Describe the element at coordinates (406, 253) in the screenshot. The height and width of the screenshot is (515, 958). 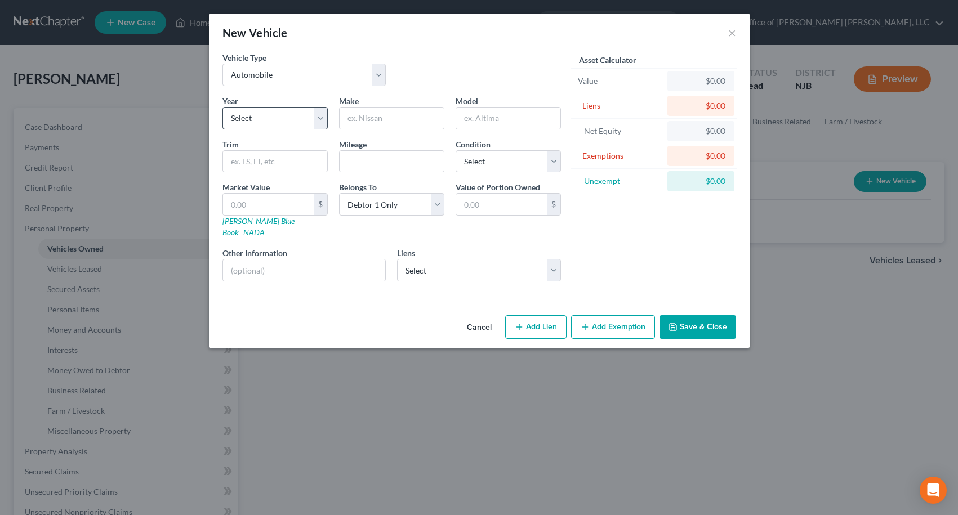
I see `label: Liens` at that location.